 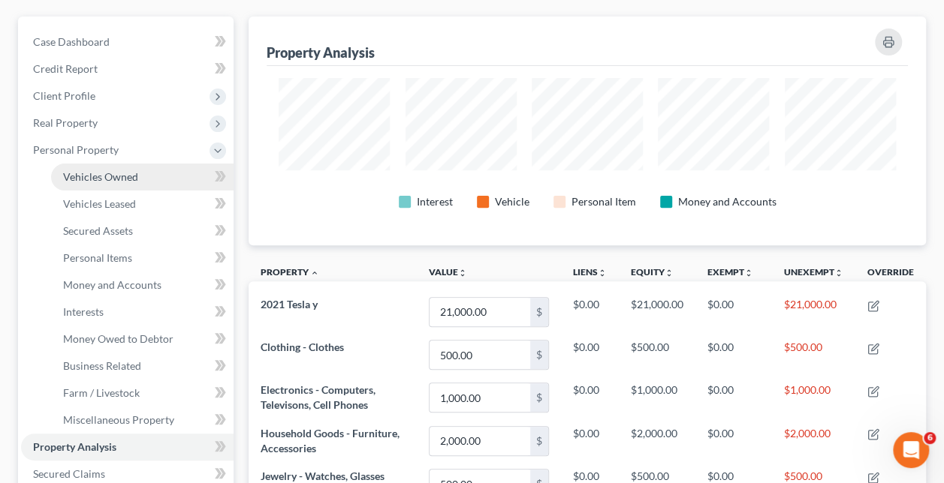 I want to click on span: Secured Assets, so click(x=98, y=230).